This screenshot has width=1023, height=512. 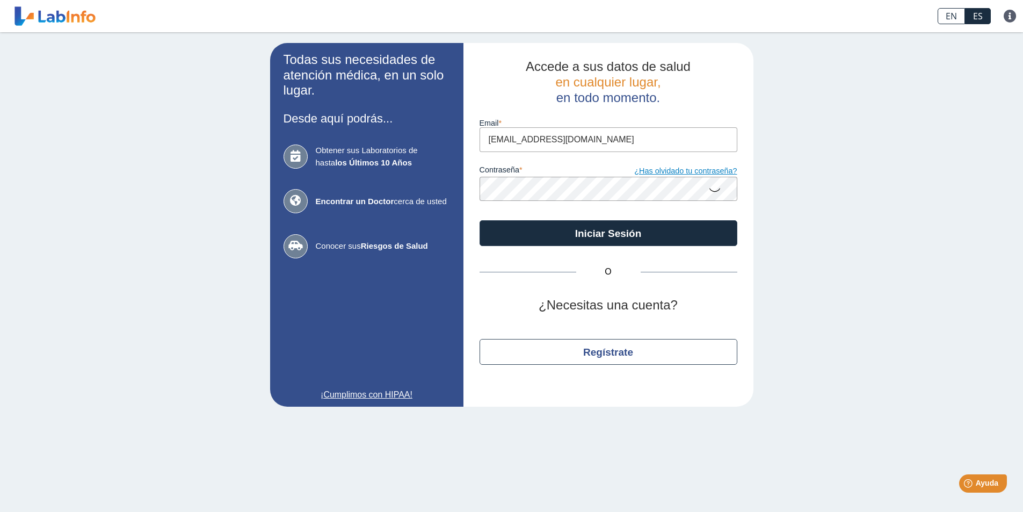 I want to click on span: cerca de usted, so click(x=383, y=201).